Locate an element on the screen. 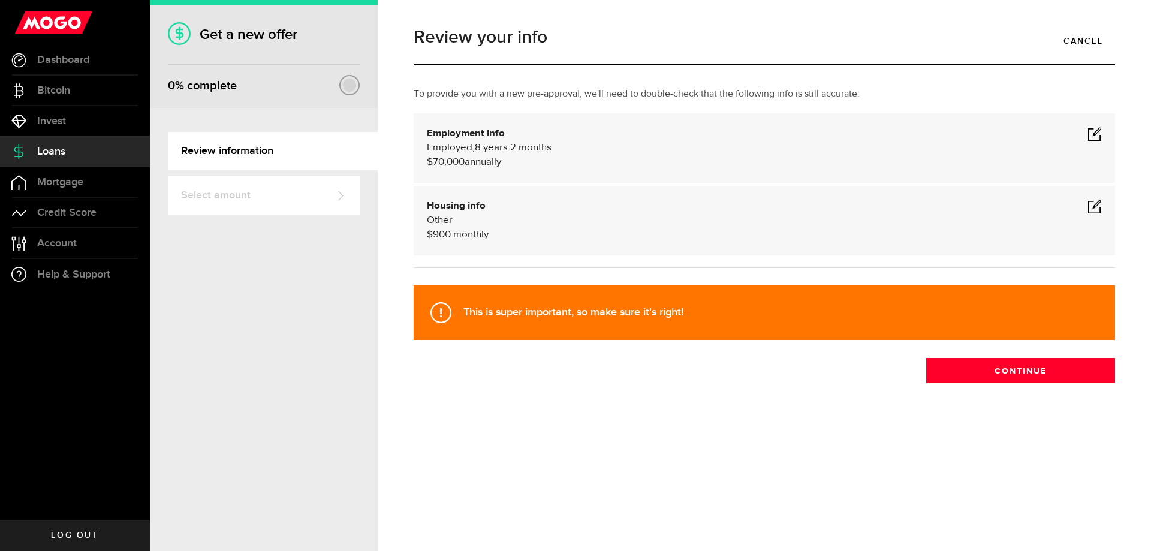 This screenshot has width=1151, height=551. p: To provide you with a new pre-approval, we'll need to double-check that the following info is sti... is located at coordinates (764, 94).